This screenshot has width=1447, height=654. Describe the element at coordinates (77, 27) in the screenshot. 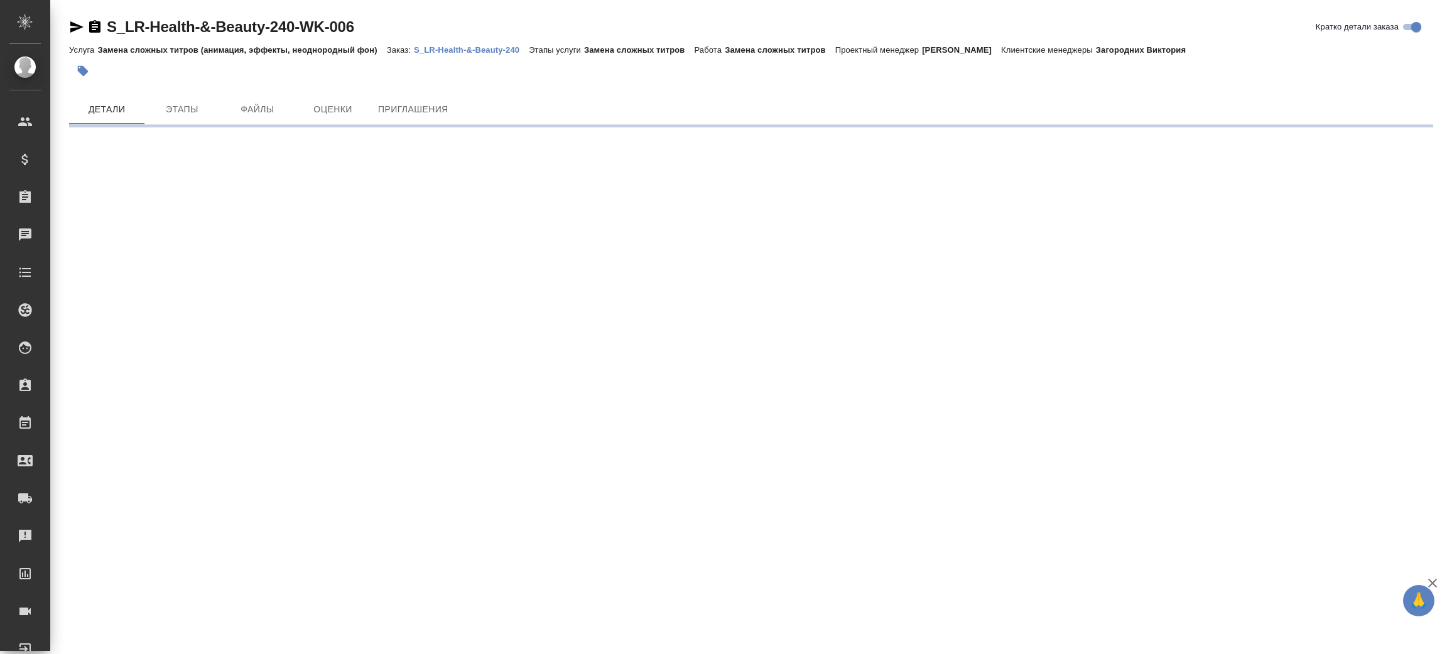

I see `button: Скопировать ссылку для ЯМессенджера` at that location.